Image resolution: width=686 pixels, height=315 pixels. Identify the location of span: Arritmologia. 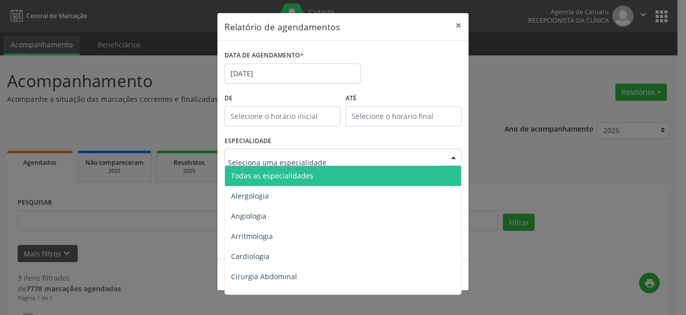
(252, 236).